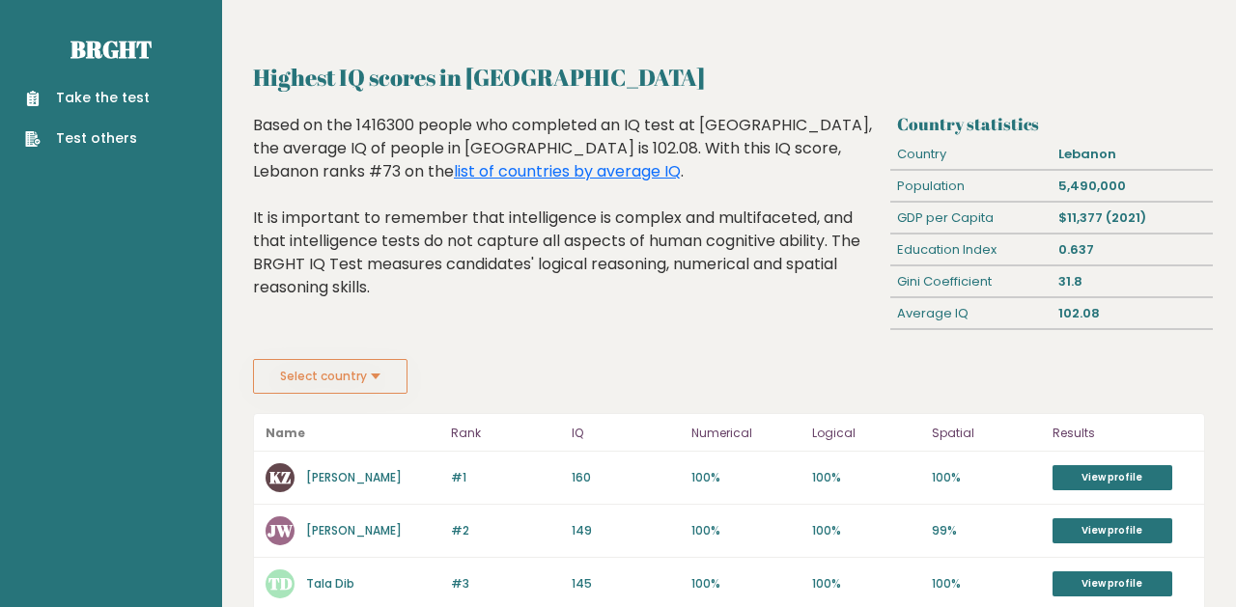 The image size is (1236, 607). Describe the element at coordinates (280, 583) in the screenshot. I see `text: TD` at that location.